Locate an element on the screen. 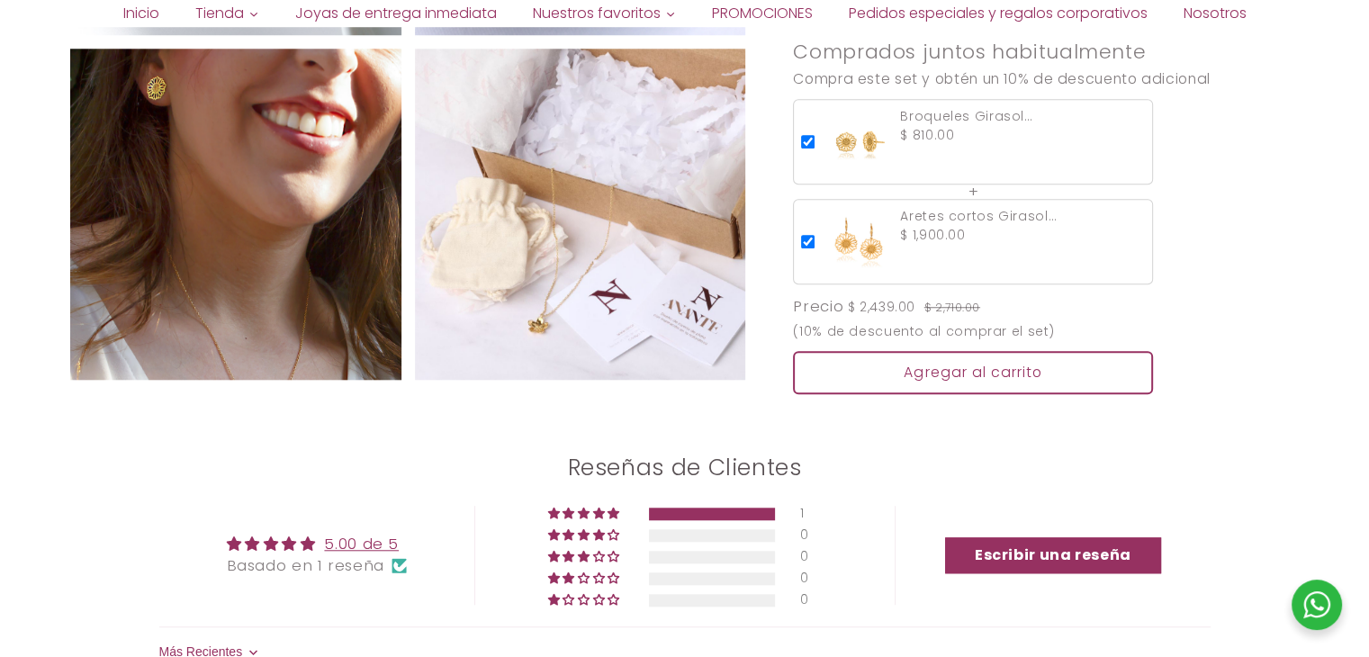 This screenshot has width=1369, height=657. a: Escribir una reseña is located at coordinates (1053, 555).